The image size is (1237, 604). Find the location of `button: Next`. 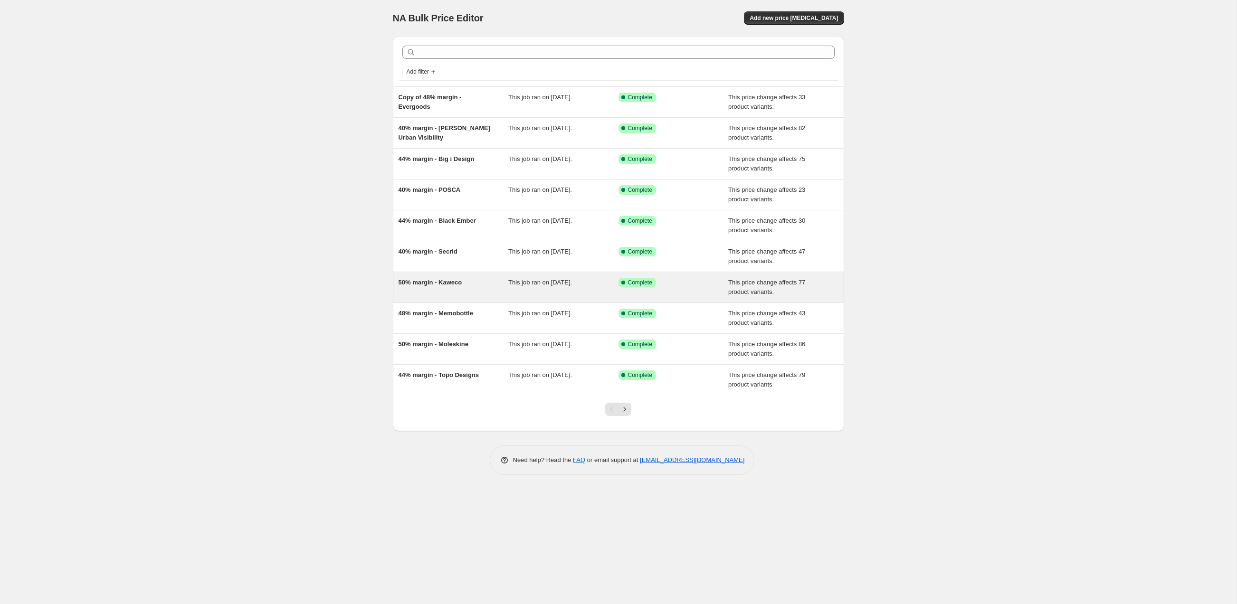

button: Next is located at coordinates (625, 409).